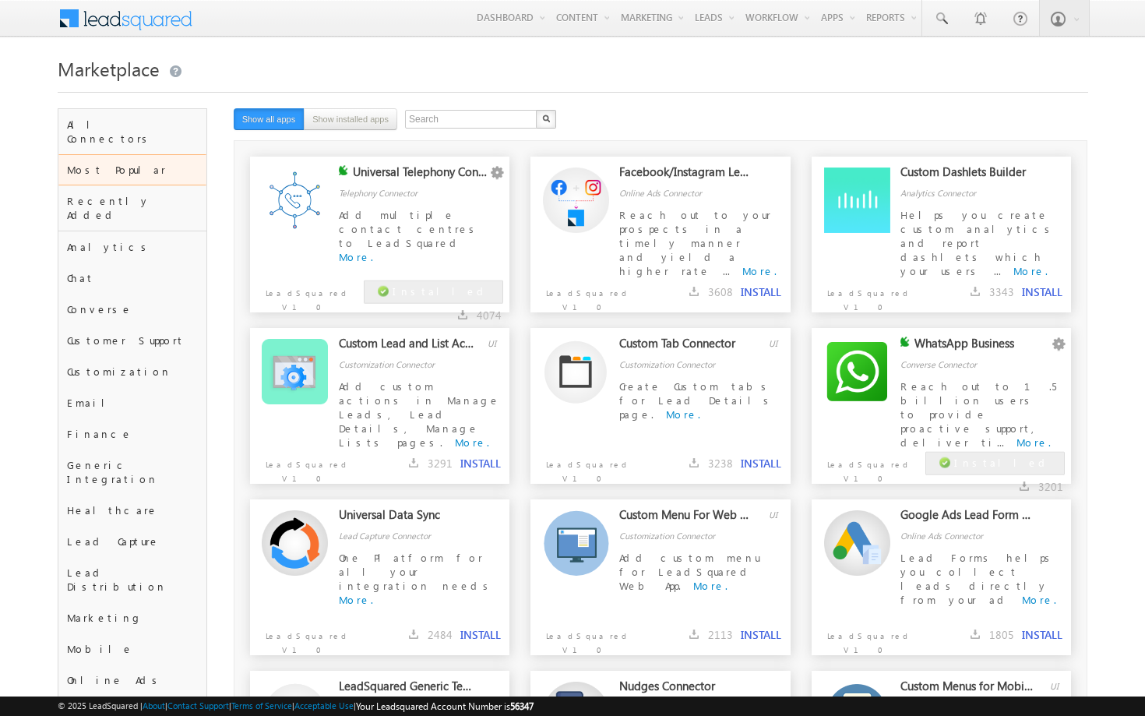 Image resolution: width=1145 pixels, height=716 pixels. What do you see at coordinates (350, 119) in the screenshot?
I see `button: Show installed apps` at bounding box center [350, 119].